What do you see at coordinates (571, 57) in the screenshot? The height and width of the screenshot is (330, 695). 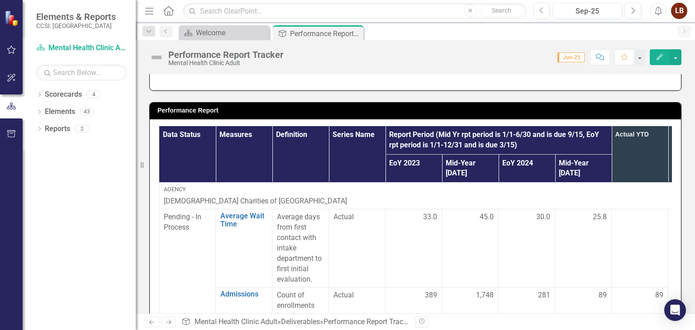 I see `span: Jun-25` at bounding box center [571, 57].